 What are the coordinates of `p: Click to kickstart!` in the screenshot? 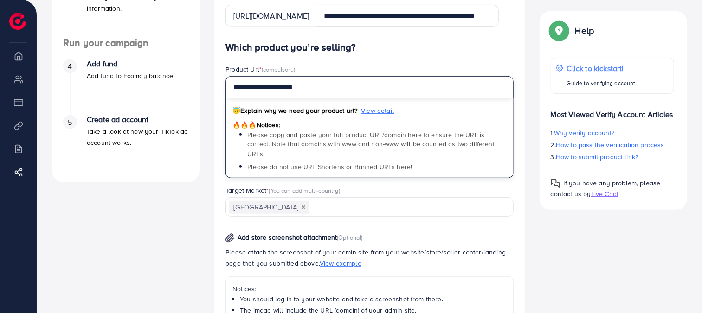 It's located at (601, 68).